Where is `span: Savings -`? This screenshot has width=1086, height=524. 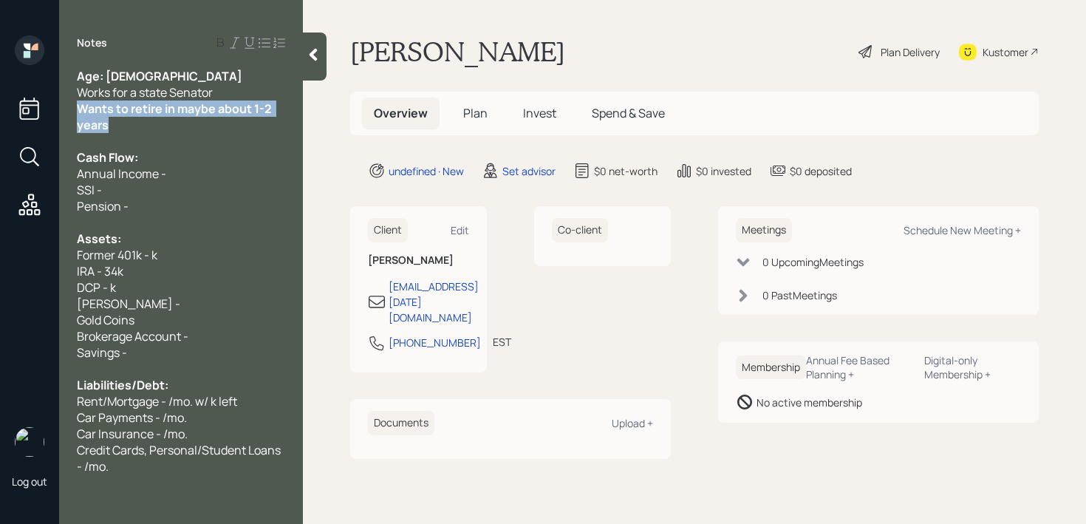
span: Savings - is located at coordinates (102, 353).